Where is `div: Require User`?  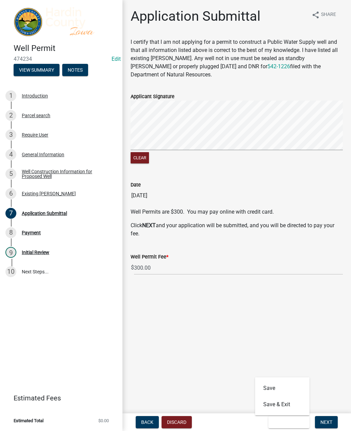 div: Require User is located at coordinates (35, 135).